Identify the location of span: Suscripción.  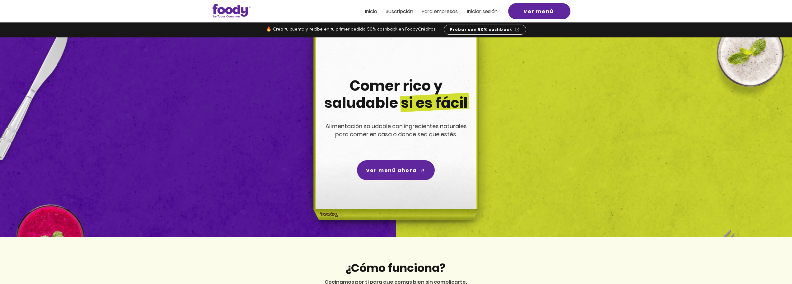
(399, 11).